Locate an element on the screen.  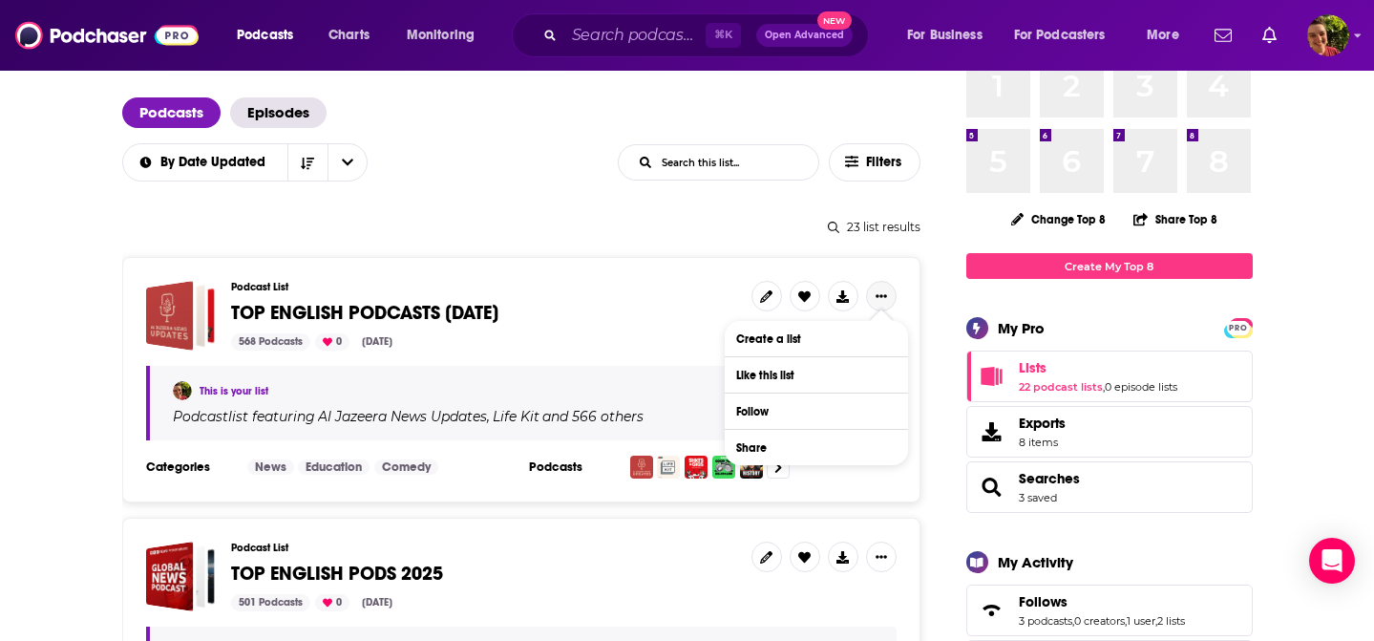
a: Podcasts is located at coordinates (171, 113).